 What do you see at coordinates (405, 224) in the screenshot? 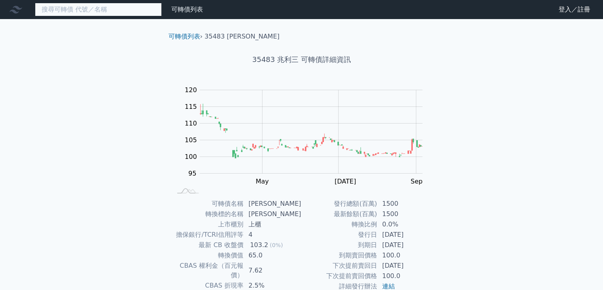
I see `td: 0.0%` at bounding box center [405, 224].